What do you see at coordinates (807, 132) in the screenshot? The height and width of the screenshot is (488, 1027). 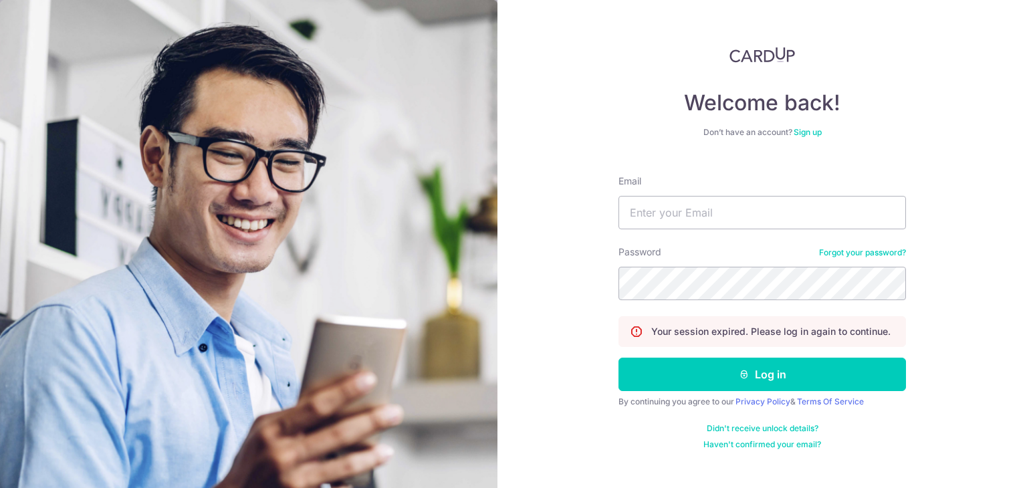 I see `a: Sign up` at bounding box center [807, 132].